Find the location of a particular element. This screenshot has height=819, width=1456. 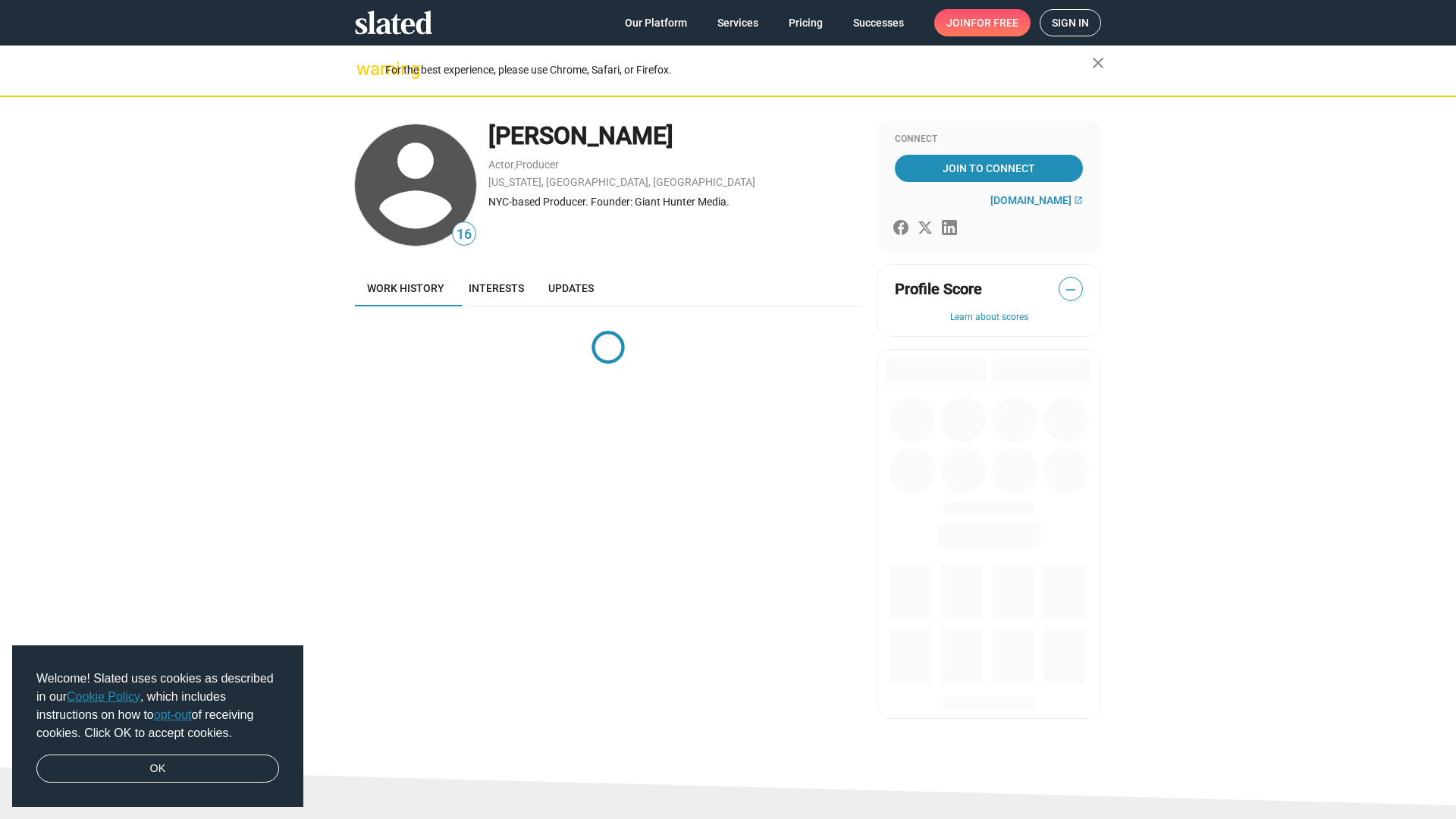

span: Join To Connect is located at coordinates (989, 168).